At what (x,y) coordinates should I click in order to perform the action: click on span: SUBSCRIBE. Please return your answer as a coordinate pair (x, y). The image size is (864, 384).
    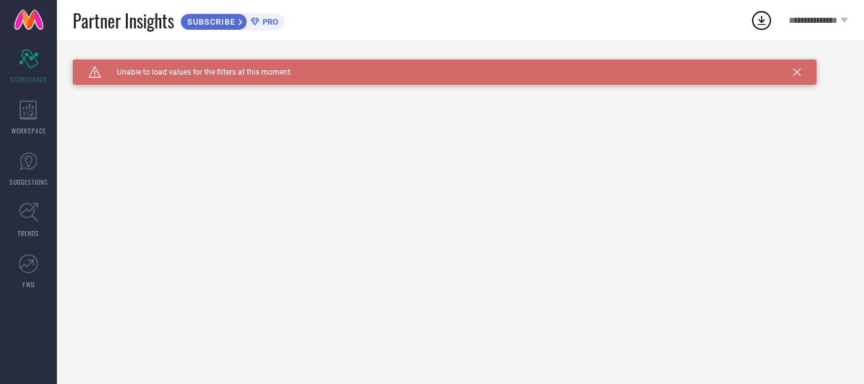
    Looking at the image, I should click on (209, 22).